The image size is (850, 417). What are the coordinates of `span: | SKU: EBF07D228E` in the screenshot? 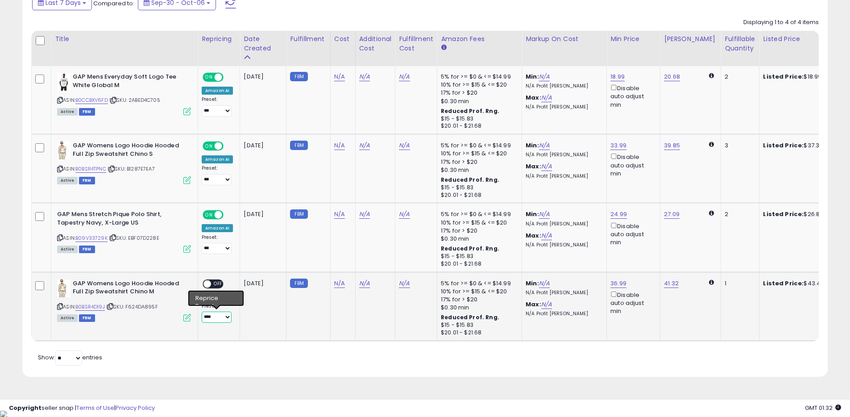 It's located at (134, 238).